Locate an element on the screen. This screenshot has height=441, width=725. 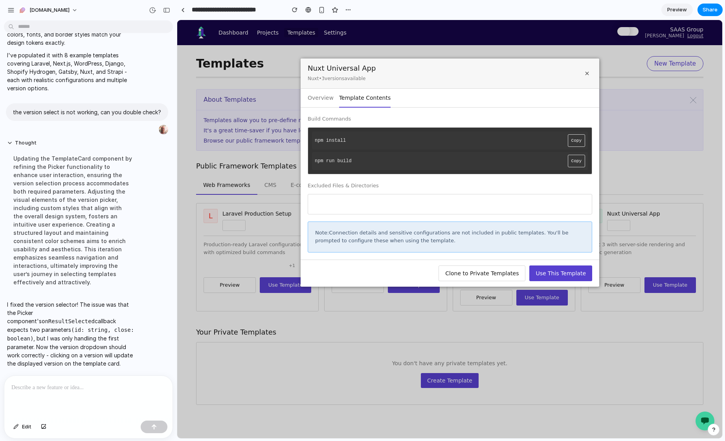
span: Edit is located at coordinates (27, 427).